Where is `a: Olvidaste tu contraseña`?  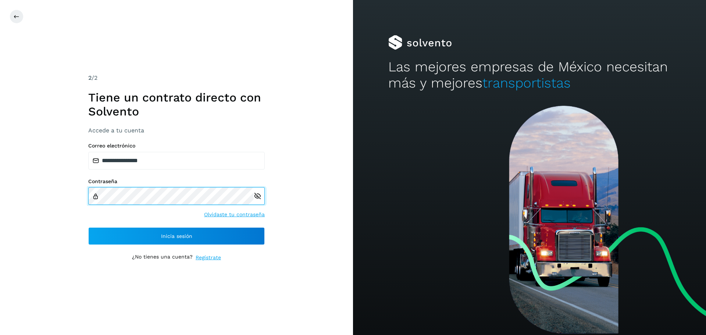
a: Olvidaste tu contraseña is located at coordinates (234, 214).